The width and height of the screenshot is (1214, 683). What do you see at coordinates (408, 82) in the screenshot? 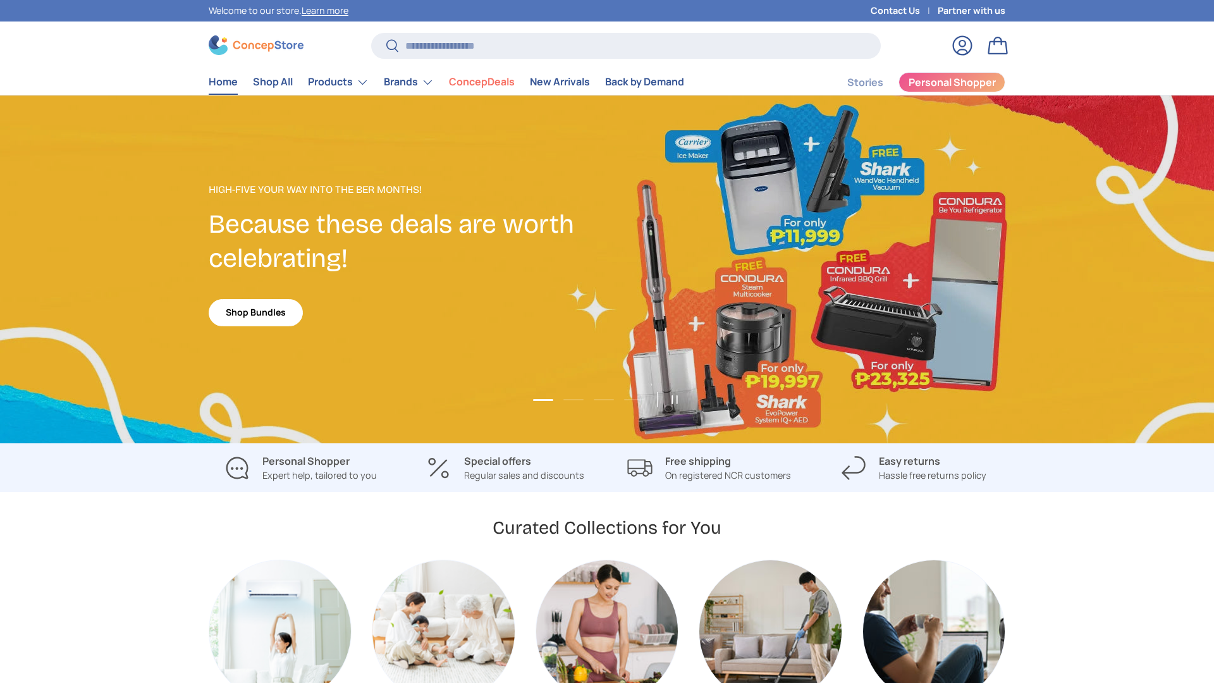
I see `summary: Brands` at bounding box center [408, 82].